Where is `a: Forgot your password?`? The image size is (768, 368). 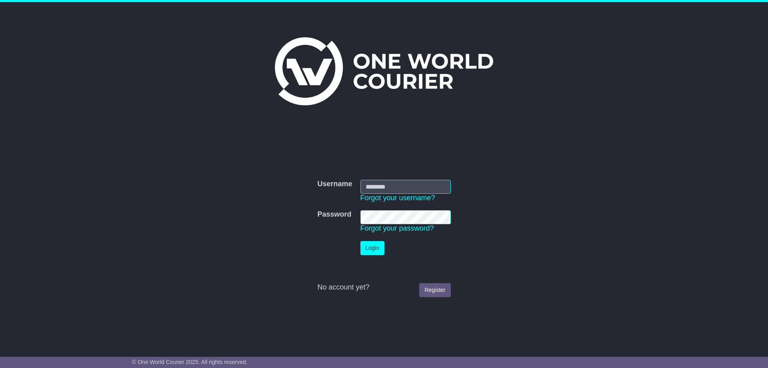
a: Forgot your password? is located at coordinates (397, 228).